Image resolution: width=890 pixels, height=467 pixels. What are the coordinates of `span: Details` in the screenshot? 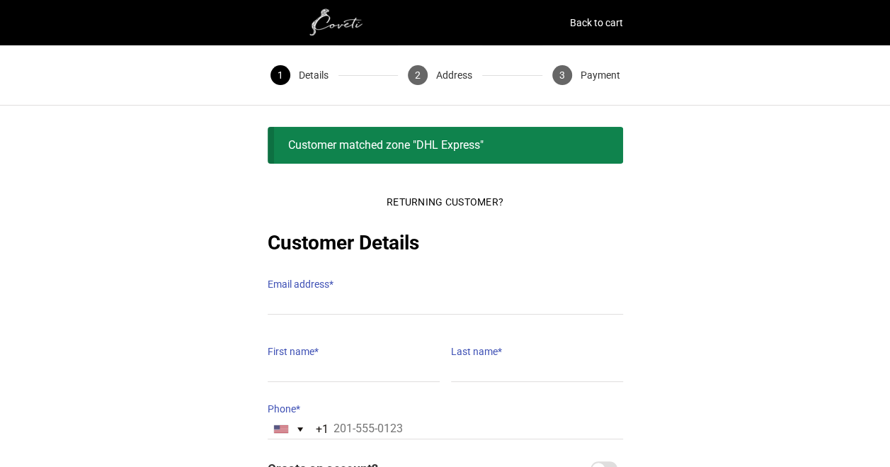 It's located at (314, 75).